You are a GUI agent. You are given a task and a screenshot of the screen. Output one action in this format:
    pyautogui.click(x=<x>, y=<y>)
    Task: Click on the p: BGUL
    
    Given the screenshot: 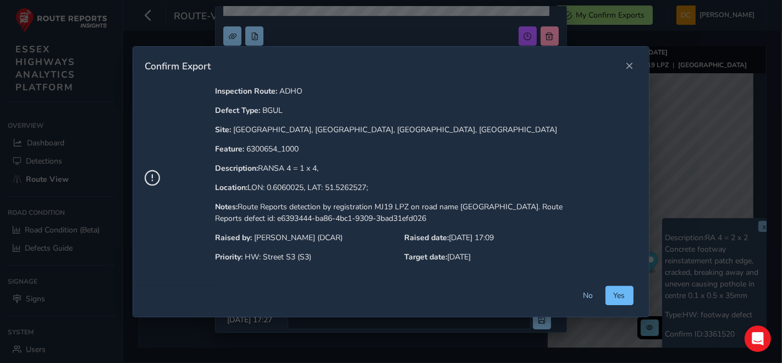 What is the action you would take?
    pyautogui.click(x=403, y=110)
    